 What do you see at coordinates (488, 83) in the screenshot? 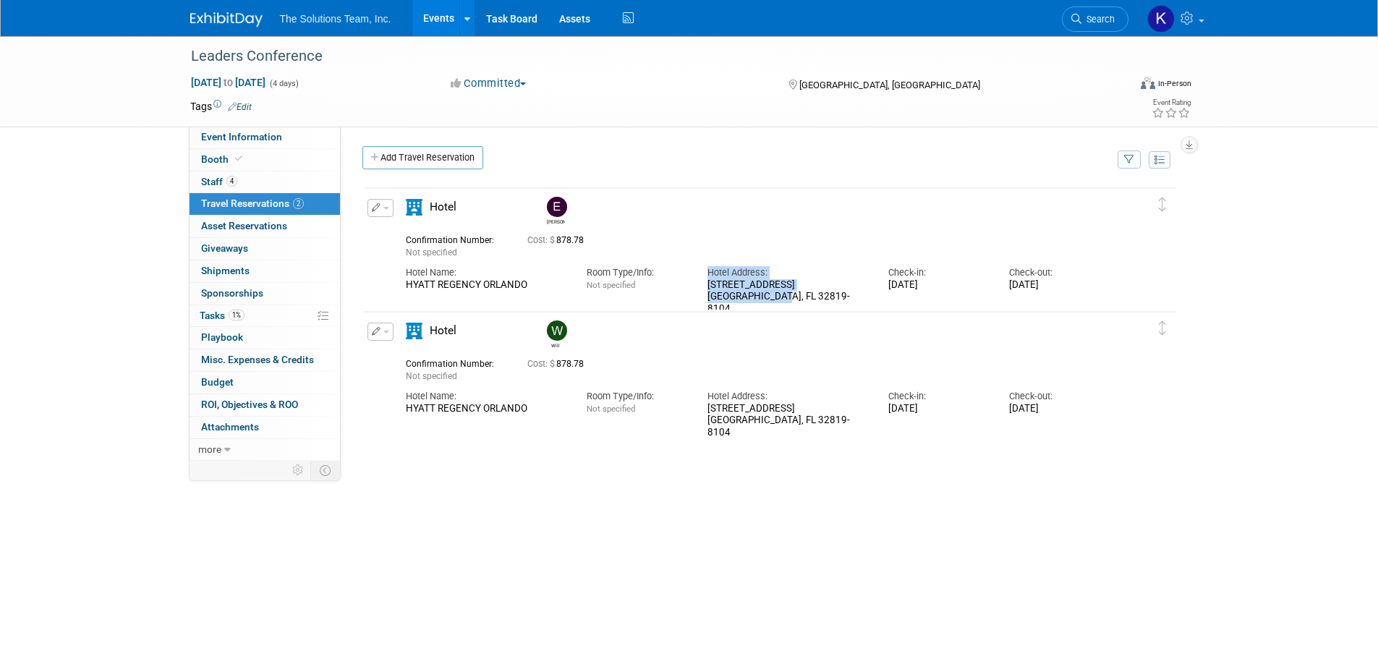
I see `button: Committed` at bounding box center [488, 83].